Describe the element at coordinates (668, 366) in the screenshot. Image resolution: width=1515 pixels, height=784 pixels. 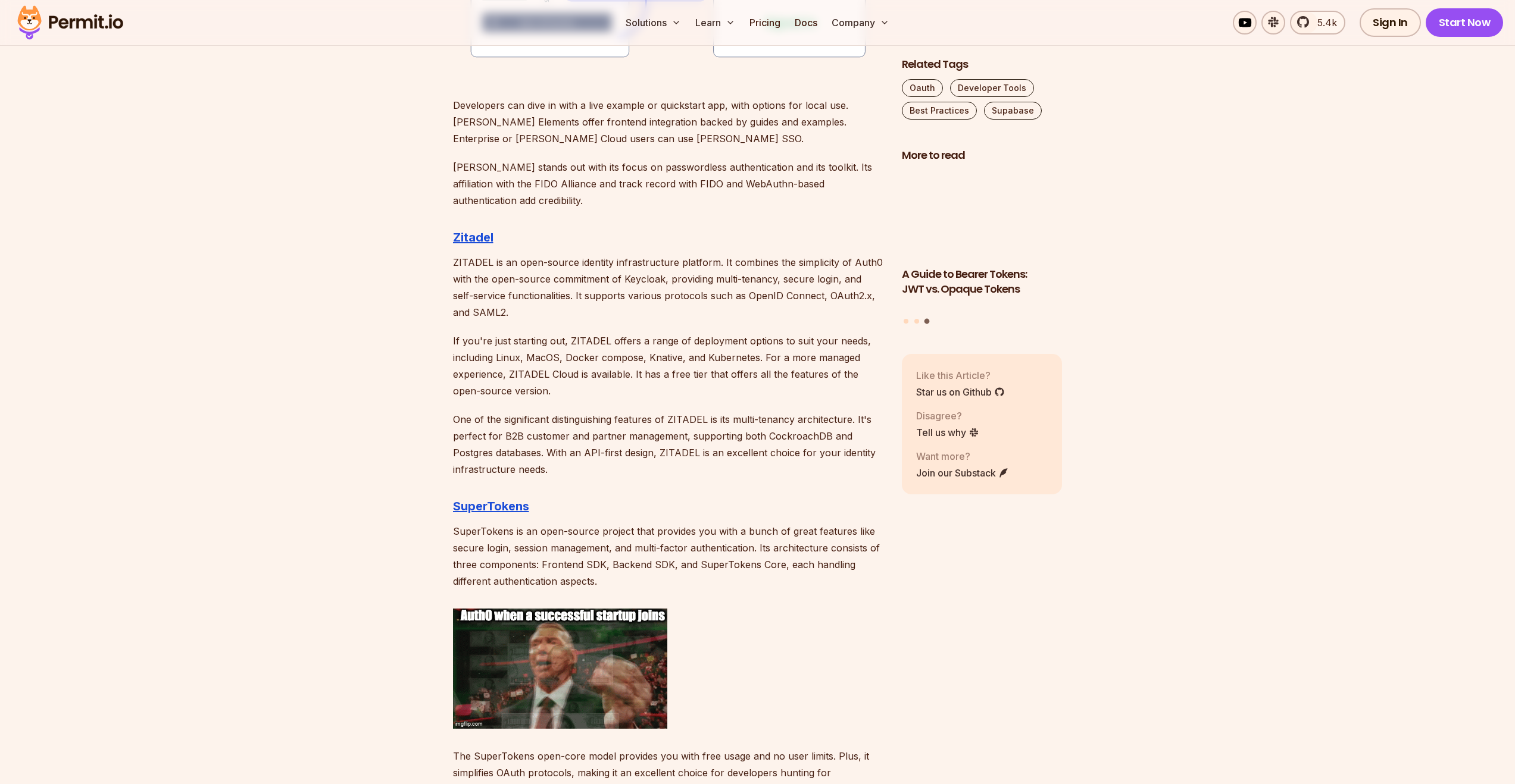
I see `p: If you're just starting out, ZITADEL offers a range of deployment options to suit your needs, inc...` at that location.